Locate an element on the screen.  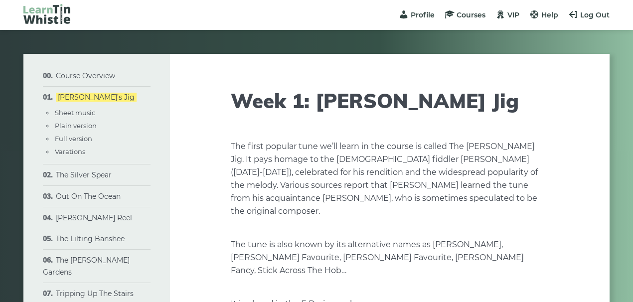
a: Tripping Up The Stairs is located at coordinates (95, 293).